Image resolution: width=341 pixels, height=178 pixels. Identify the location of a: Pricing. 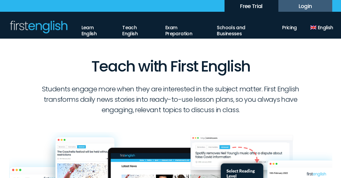
(289, 26).